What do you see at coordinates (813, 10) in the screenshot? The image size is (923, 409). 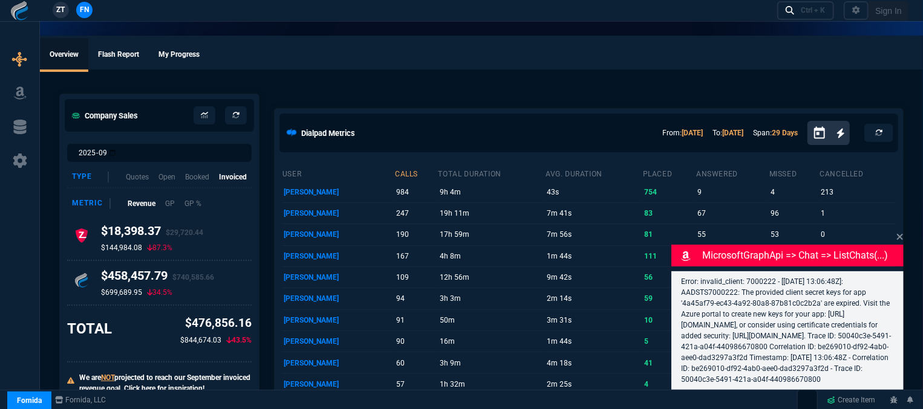 I see `div: Ctrl + K` at bounding box center [813, 10].